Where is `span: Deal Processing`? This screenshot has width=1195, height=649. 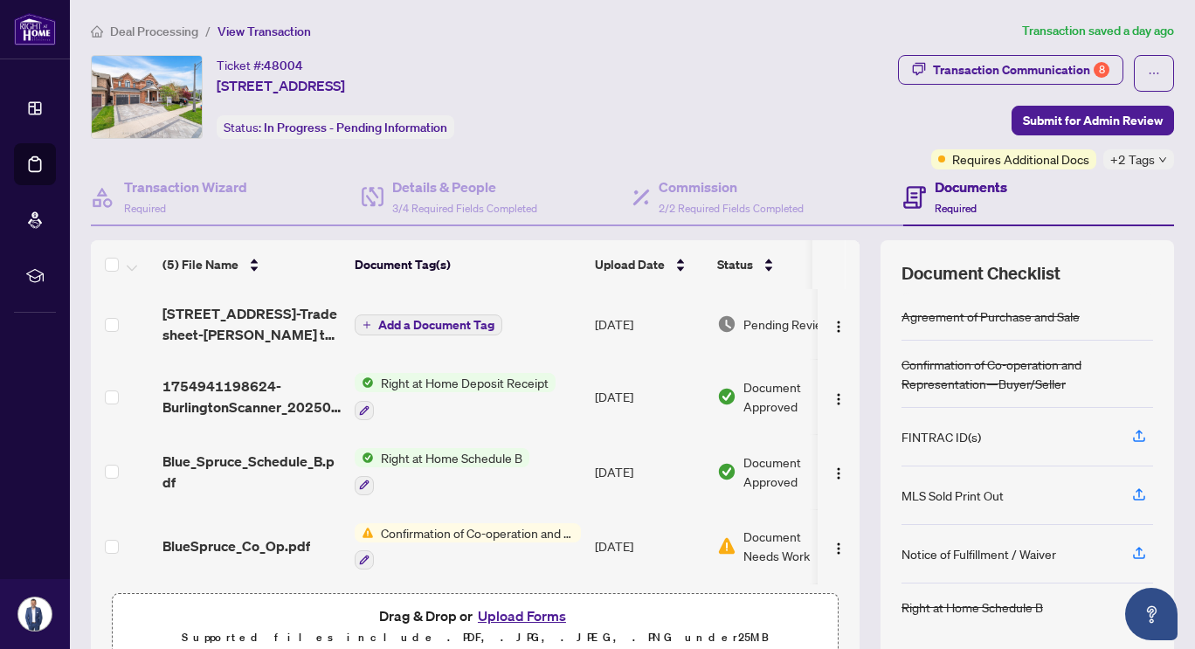
span: Deal Processing is located at coordinates (154, 31).